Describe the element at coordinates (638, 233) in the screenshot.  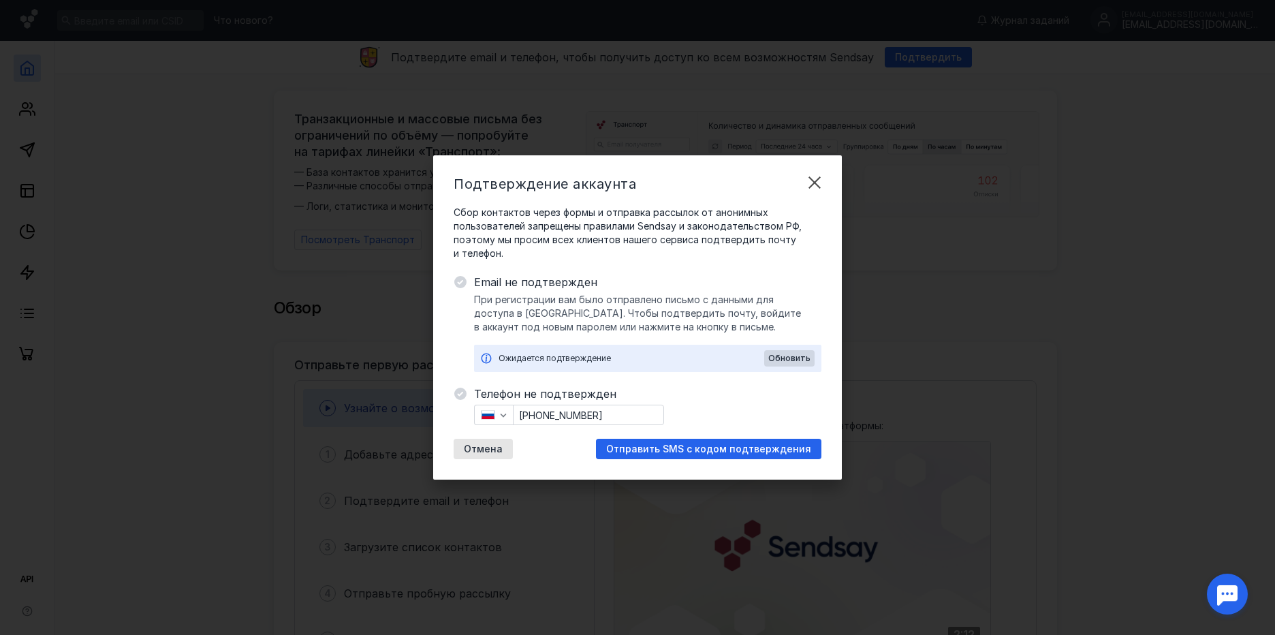
I see `span: Сбор контактов через формы и отправка рассылок от анонимных пользователей запрещены правилами Sen...` at that location.